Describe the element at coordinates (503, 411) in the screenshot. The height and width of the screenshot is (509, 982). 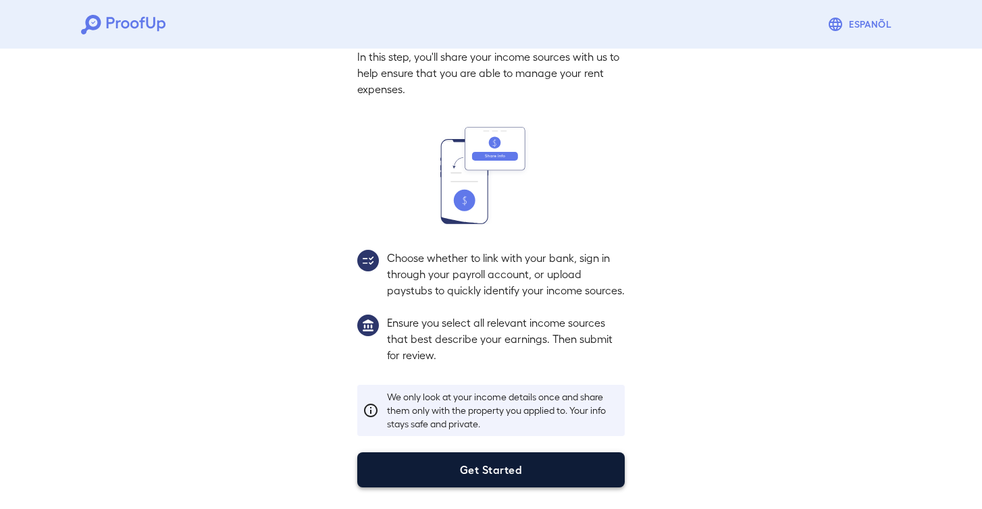
I see `p: We only look at your income details once and share them only with the property you applied to. Yo...` at that location.